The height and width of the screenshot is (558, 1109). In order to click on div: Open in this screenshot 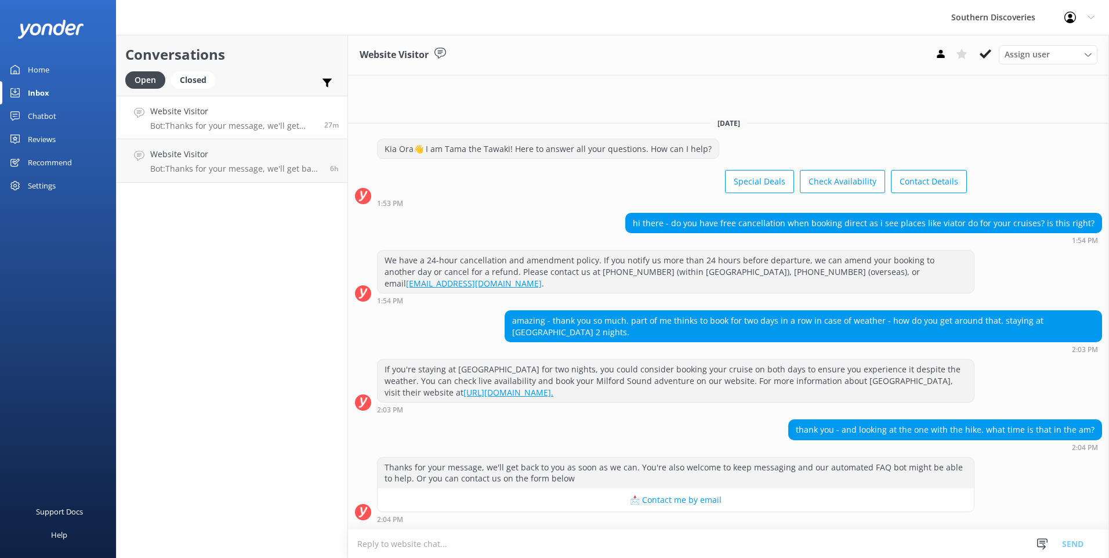, I will do `click(145, 80)`.